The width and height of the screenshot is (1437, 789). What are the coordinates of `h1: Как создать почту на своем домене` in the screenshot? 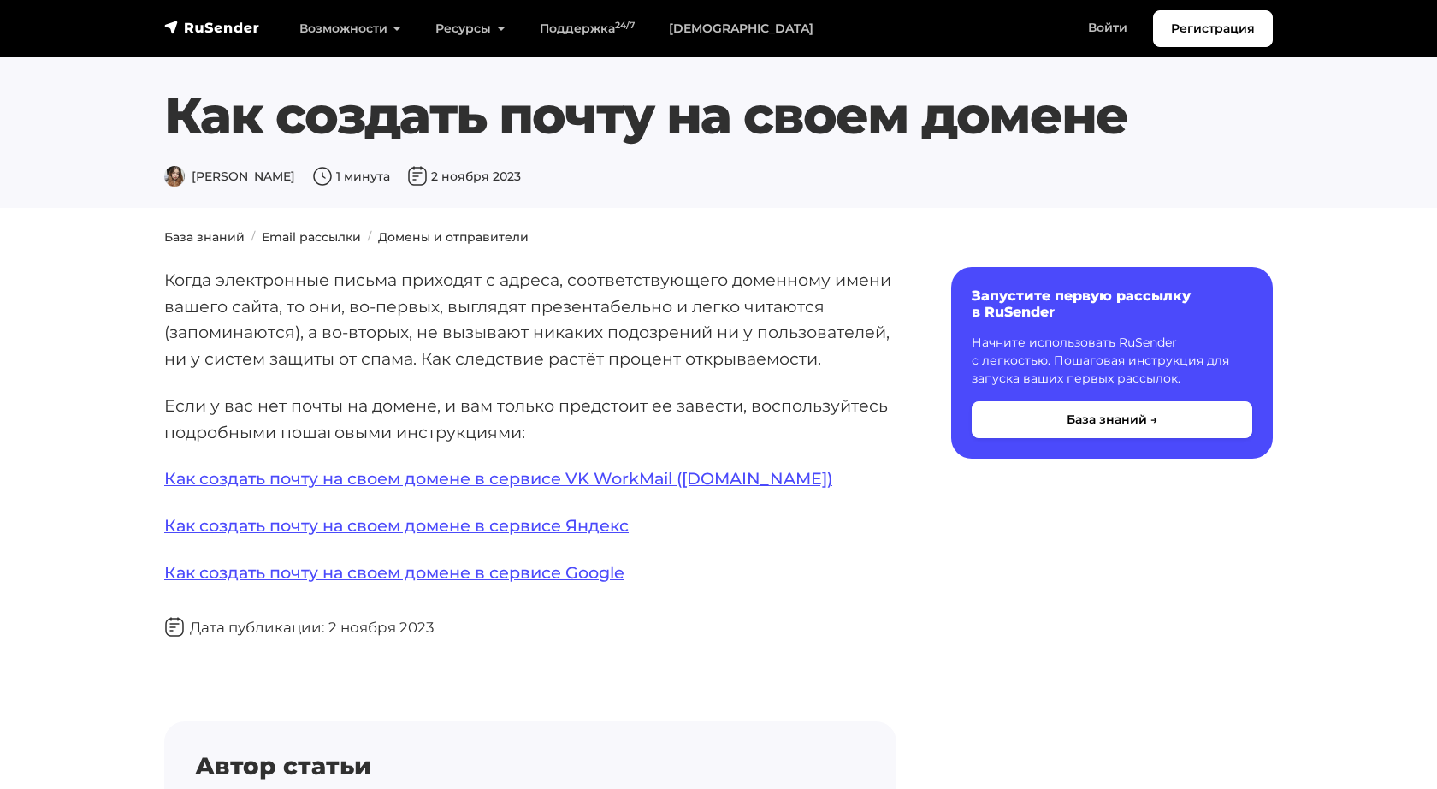 It's located at (719, 116).